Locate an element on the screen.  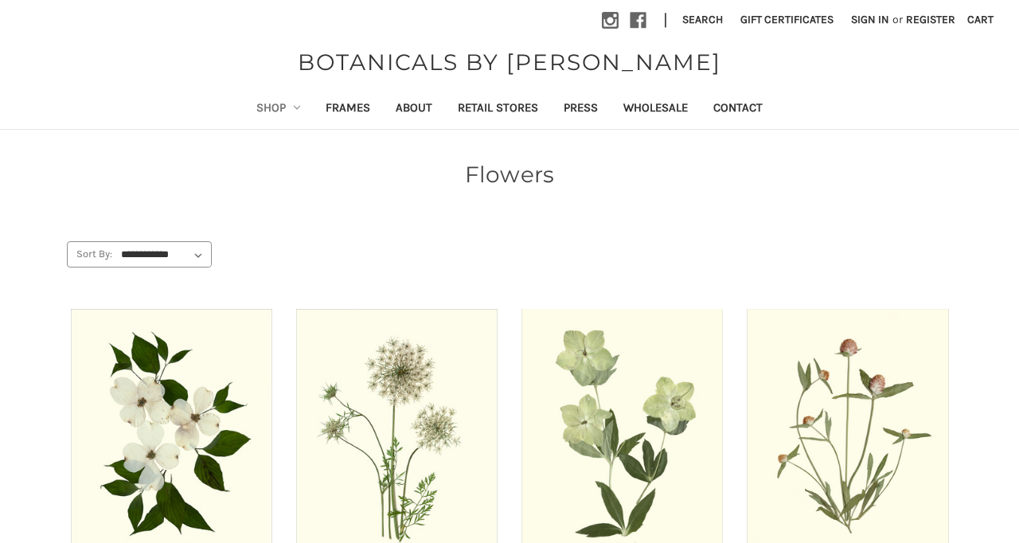
span: Cart is located at coordinates (980, 19).